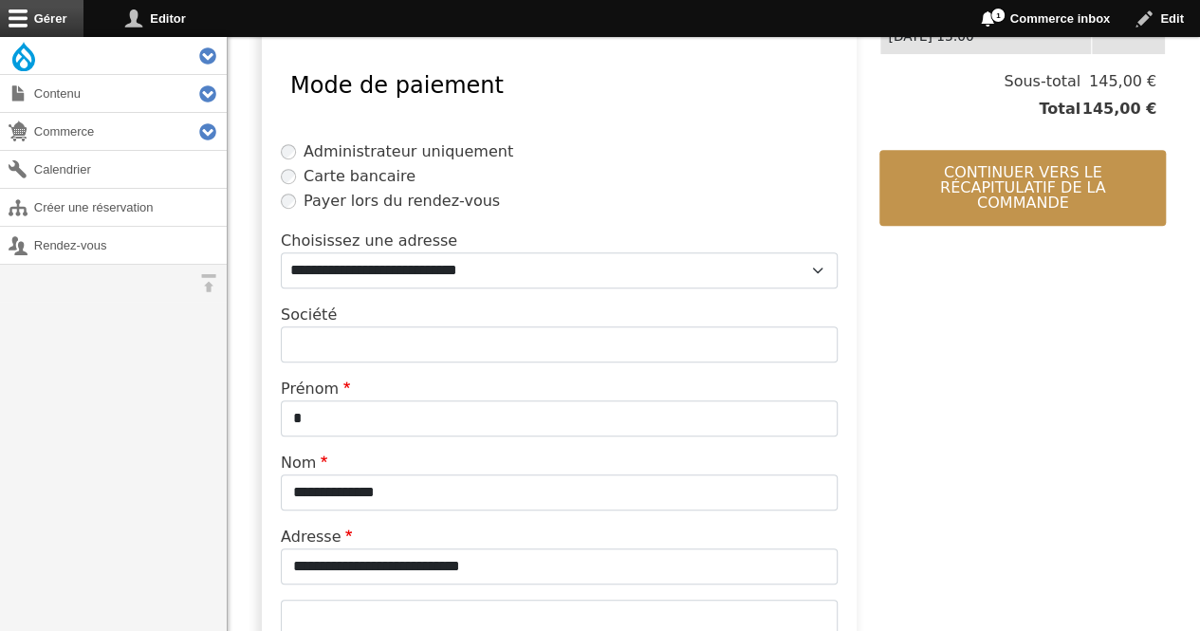  What do you see at coordinates (408, 152) in the screenshot?
I see `label: Administrateur uniquement` at bounding box center [408, 152].